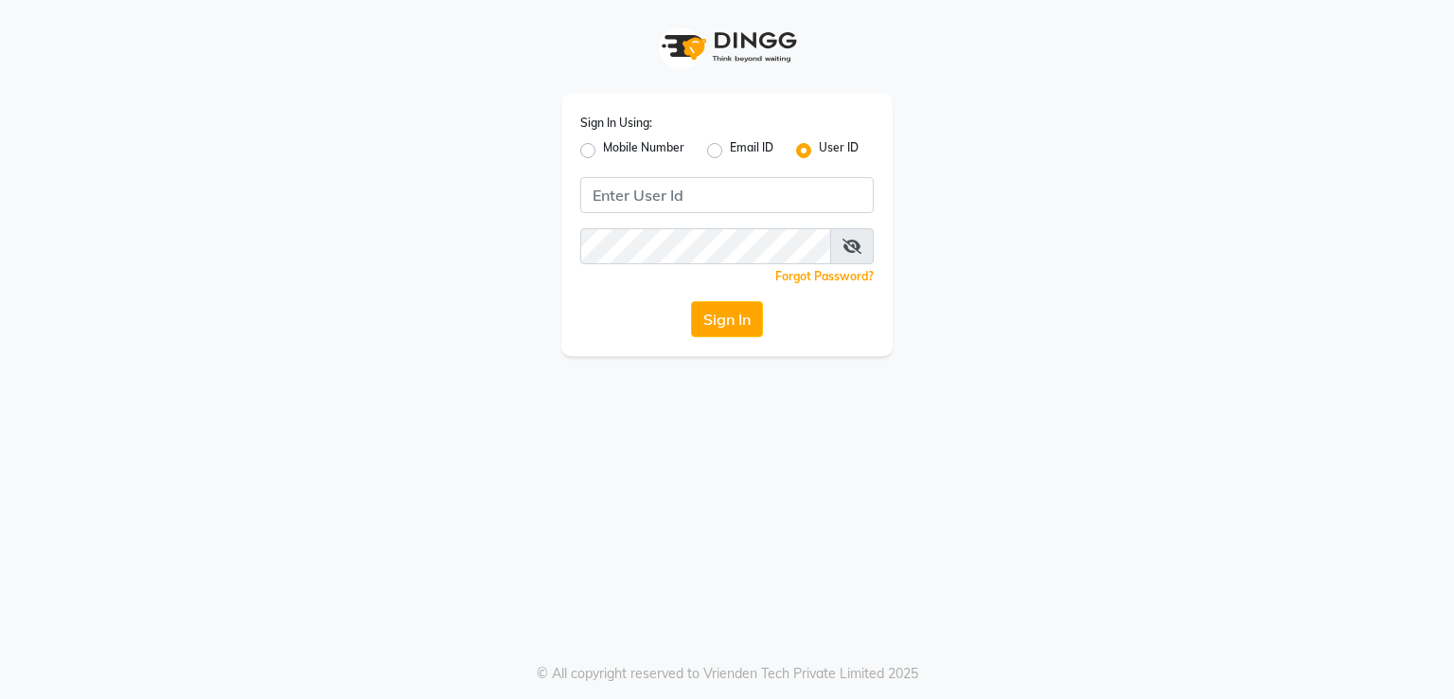  I want to click on label: User ID, so click(839, 150).